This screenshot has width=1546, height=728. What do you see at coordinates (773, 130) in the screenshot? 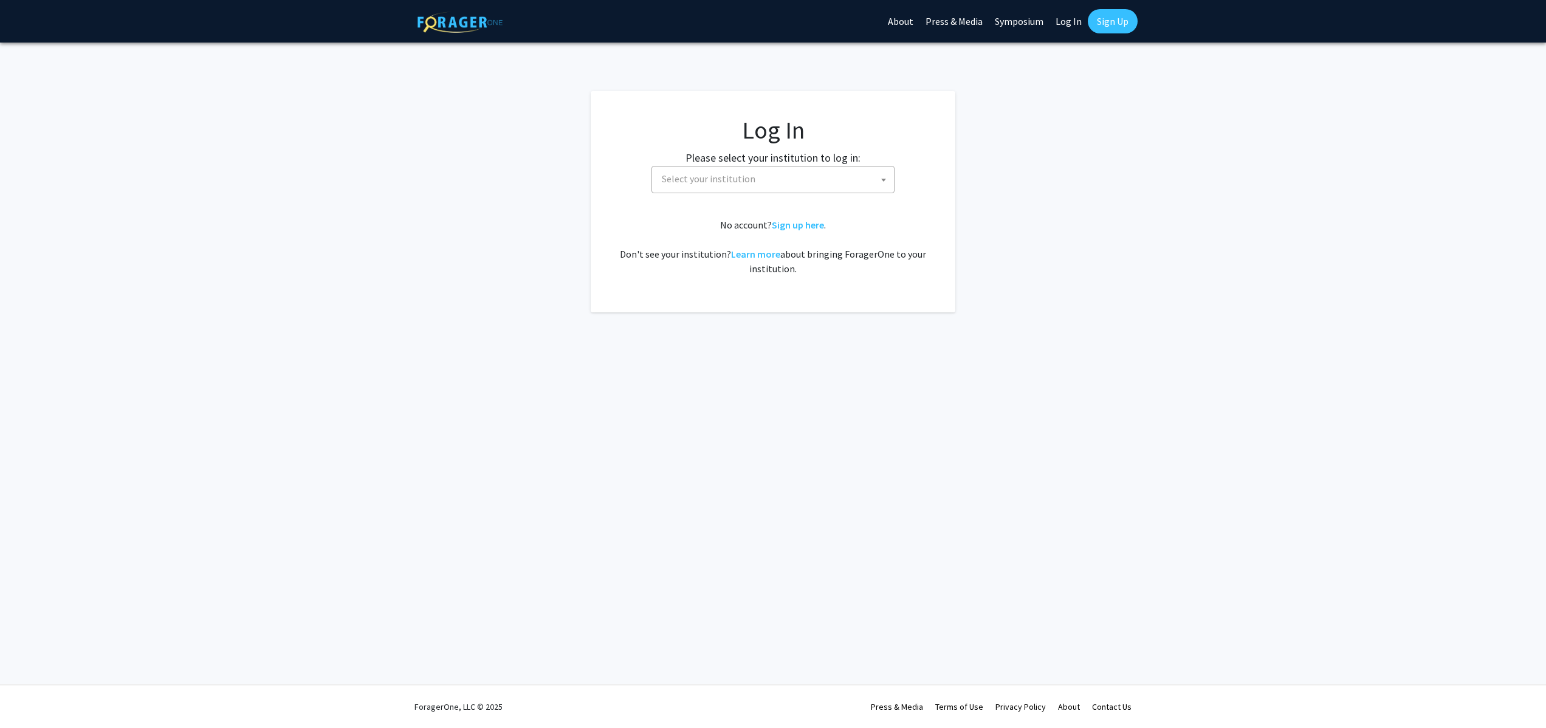
I see `h1: Log In` at bounding box center [773, 130].